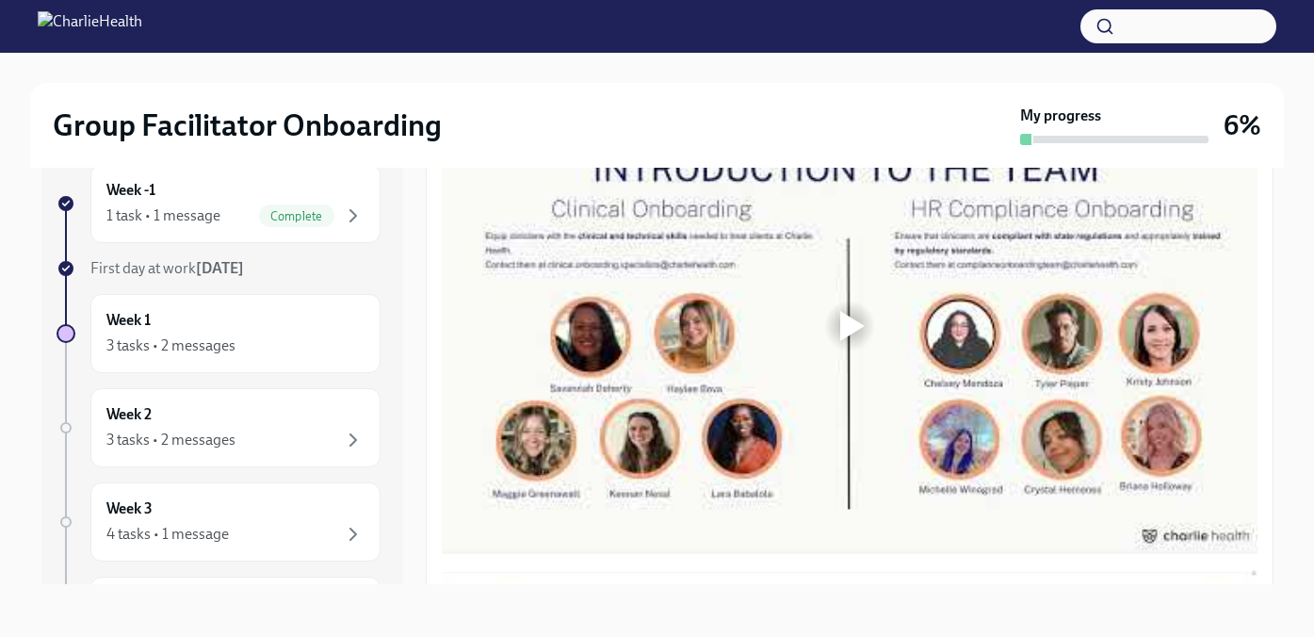 Image resolution: width=1314 pixels, height=637 pixels. What do you see at coordinates (247, 125) in the screenshot?
I see `h2: Group Facilitator Onboarding` at bounding box center [247, 125].